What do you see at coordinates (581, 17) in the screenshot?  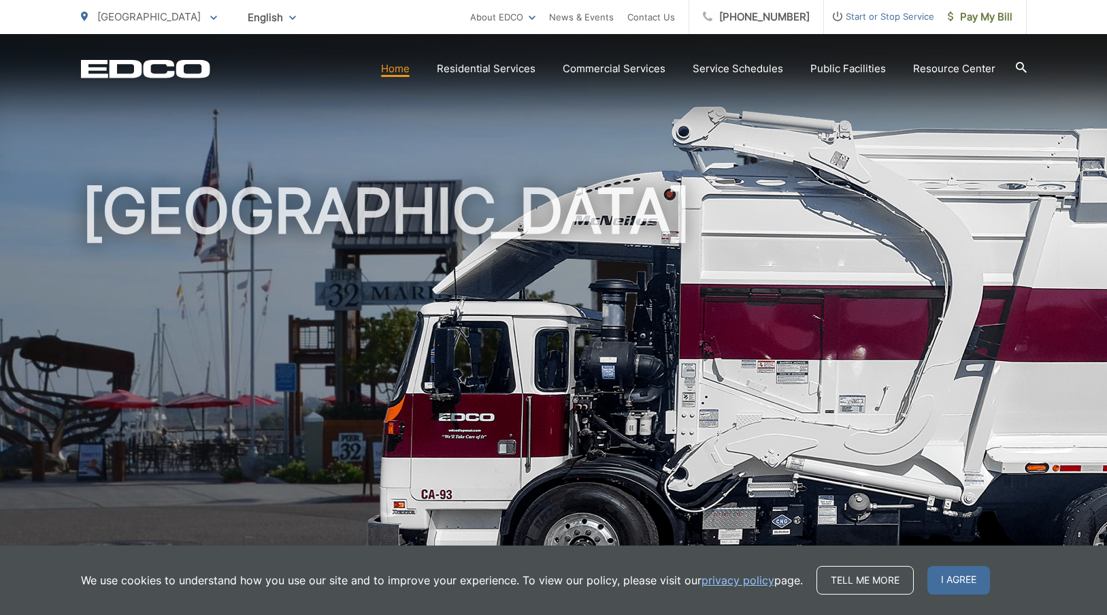 I see `a: News & Events` at bounding box center [581, 17].